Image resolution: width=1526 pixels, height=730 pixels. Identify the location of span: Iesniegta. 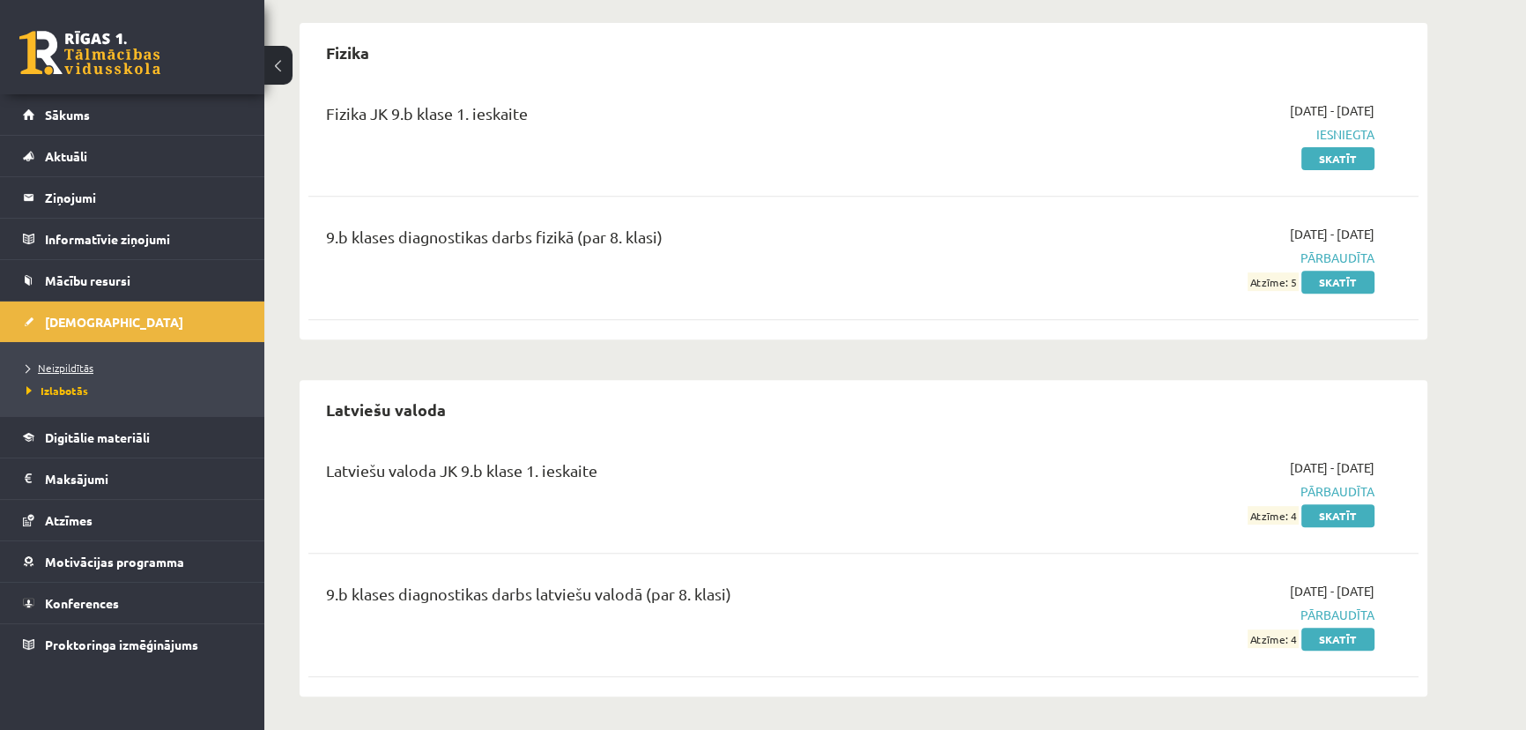
(1208, 134).